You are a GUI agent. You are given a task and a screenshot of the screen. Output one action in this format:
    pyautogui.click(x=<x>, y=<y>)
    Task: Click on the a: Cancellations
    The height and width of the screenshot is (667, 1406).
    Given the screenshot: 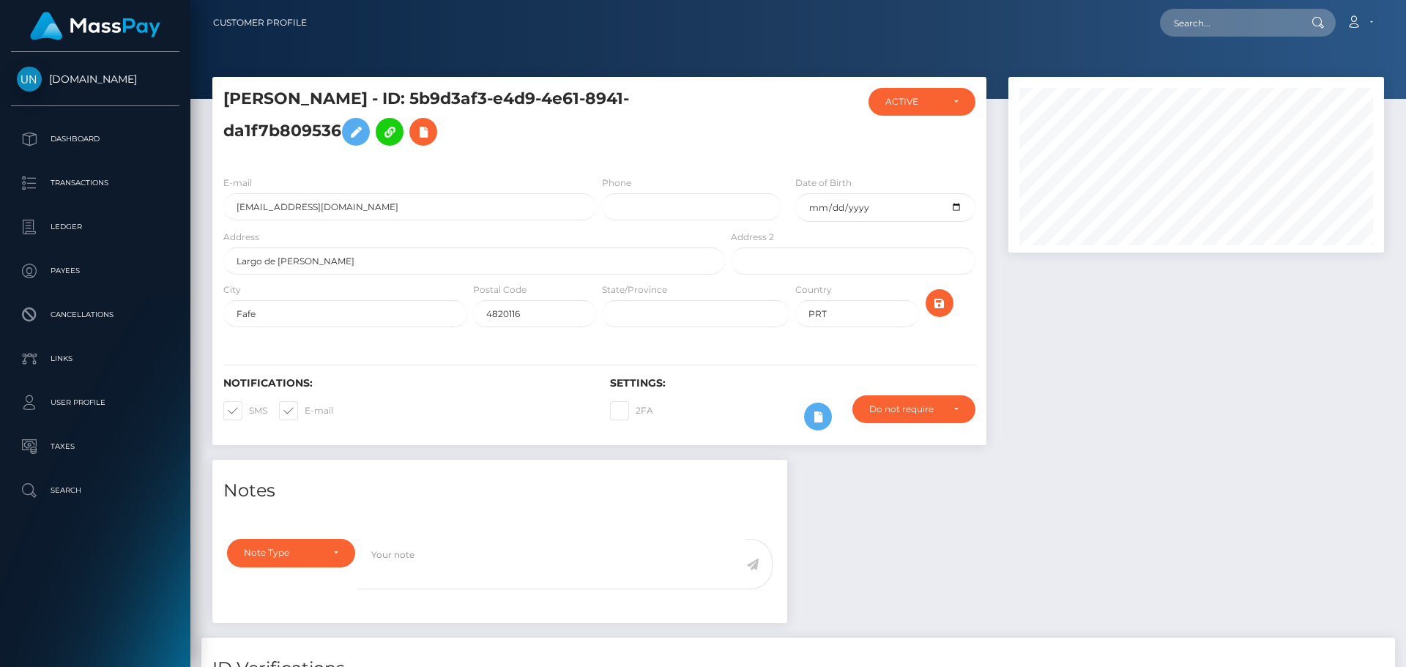 What is the action you would take?
    pyautogui.click(x=95, y=315)
    